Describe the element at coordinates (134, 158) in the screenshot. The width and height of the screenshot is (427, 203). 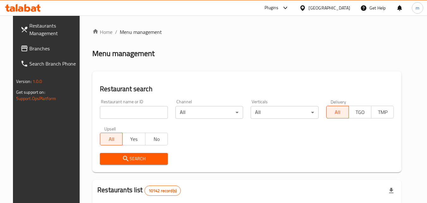
I see `span: Search` at that location.